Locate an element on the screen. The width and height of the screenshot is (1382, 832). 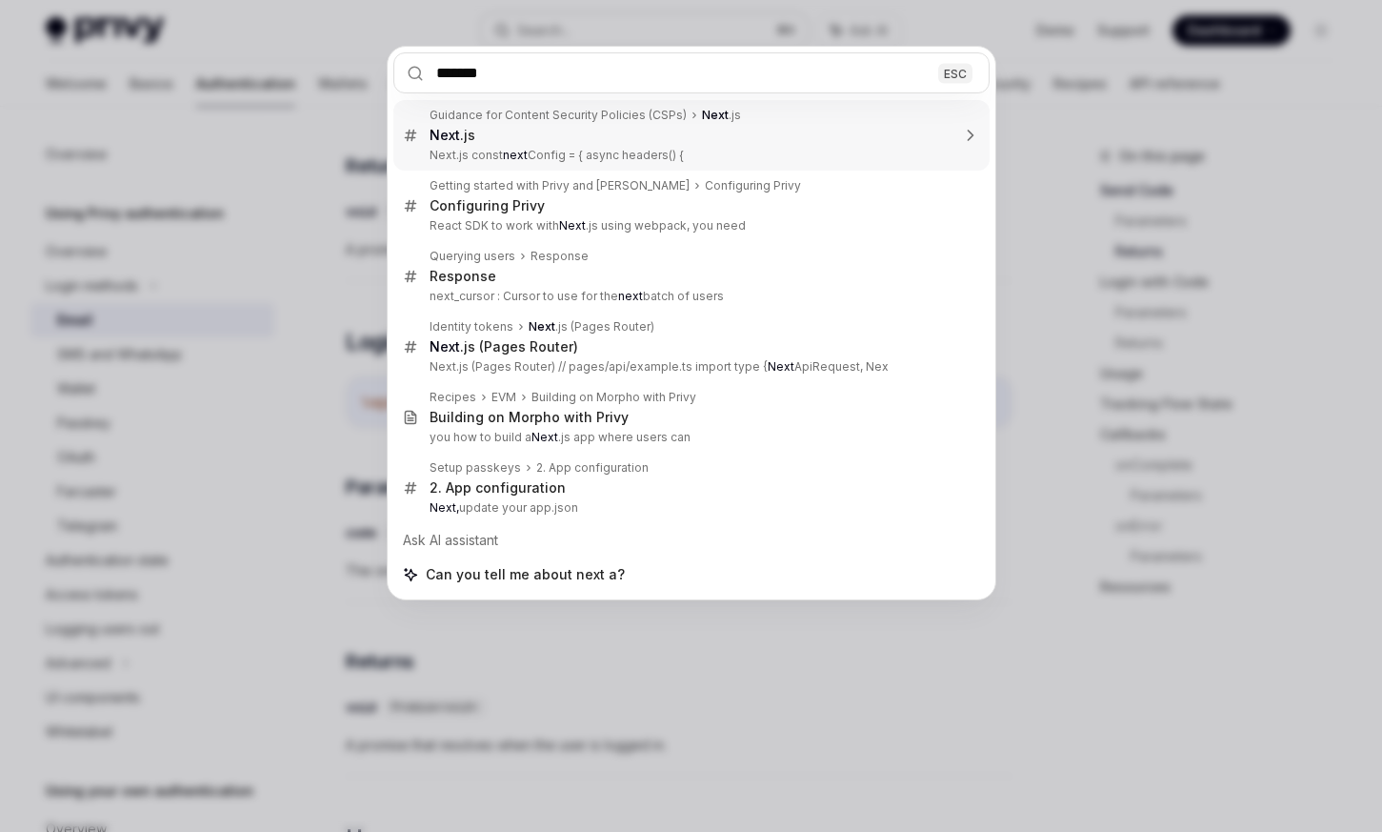
div: Ask AI assistant is located at coordinates (692, 540).